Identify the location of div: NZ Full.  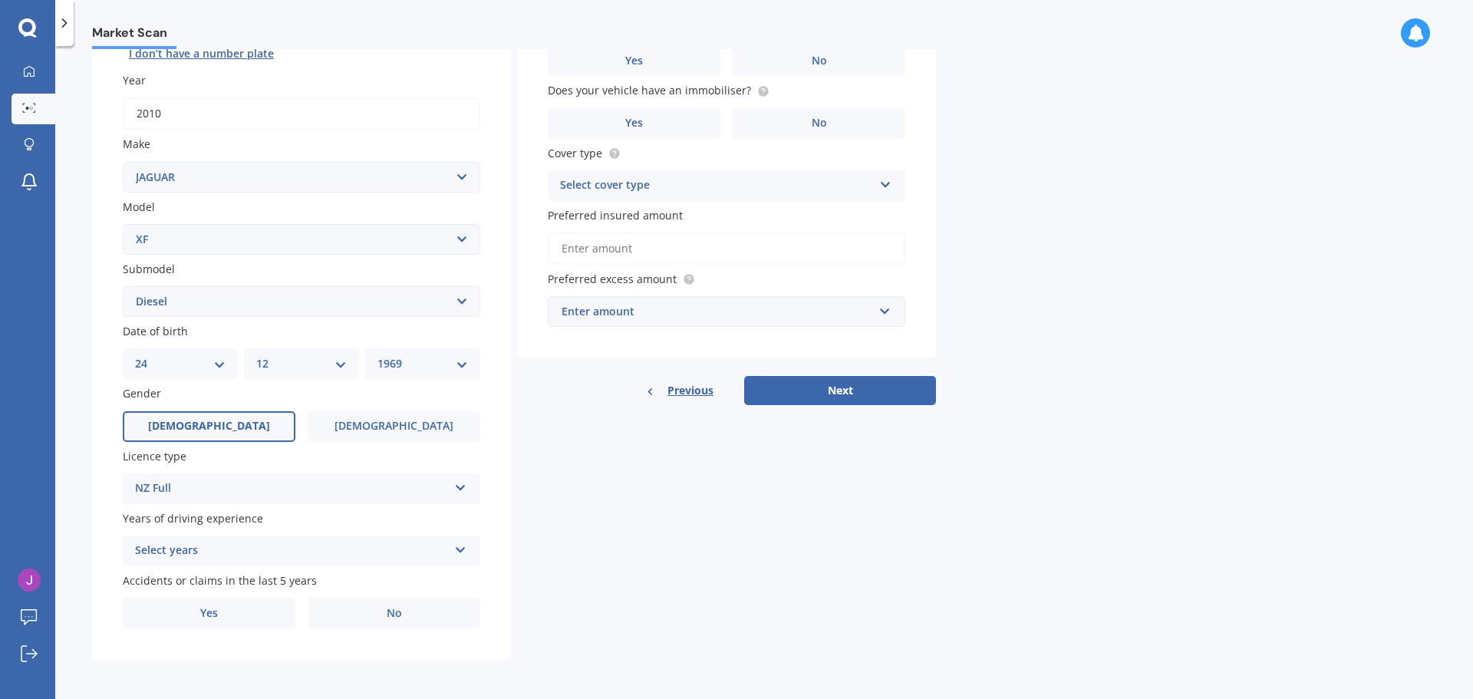
(291, 489).